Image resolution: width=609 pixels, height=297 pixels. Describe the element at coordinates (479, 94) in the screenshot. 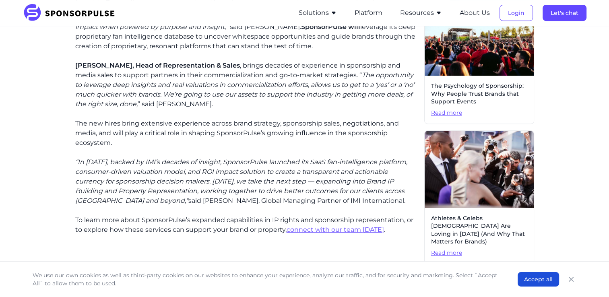

I see `span: The Psychology of Sponsorship: Why People Trust Brands that Support Events` at that location.